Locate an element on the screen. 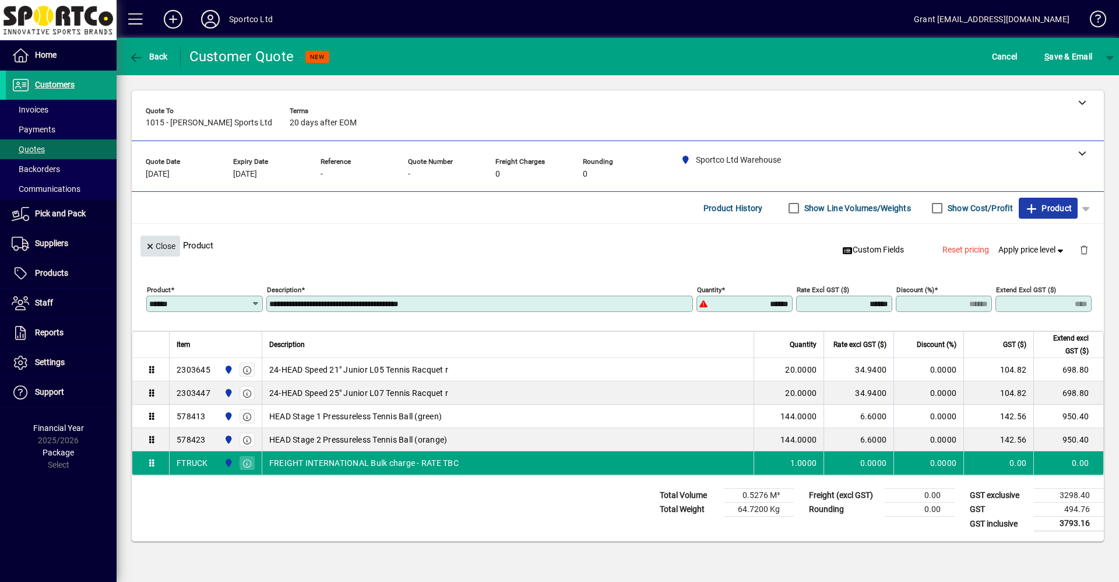 This screenshot has width=1119, height=582. button: Add is located at coordinates (173, 19).